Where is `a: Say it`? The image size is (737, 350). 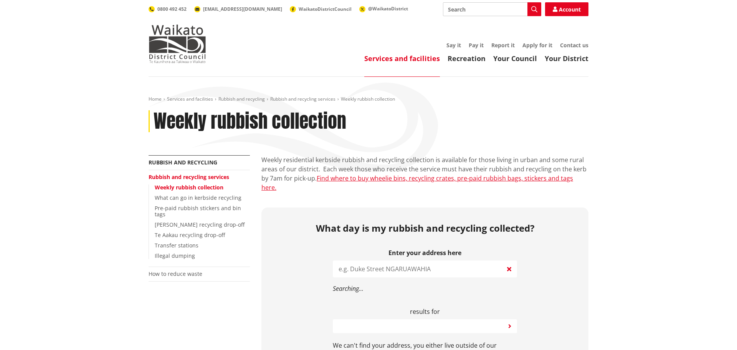 a: Say it is located at coordinates (454, 45).